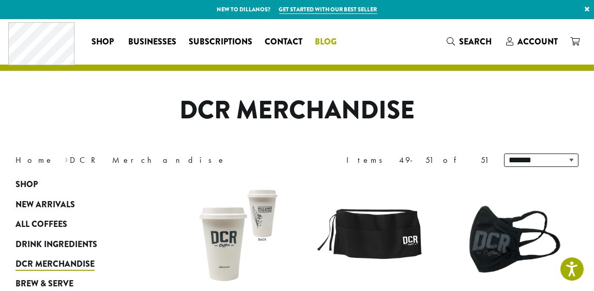 The height and width of the screenshot is (291, 594). What do you see at coordinates (537, 41) in the screenshot?
I see `span: Account` at bounding box center [537, 41].